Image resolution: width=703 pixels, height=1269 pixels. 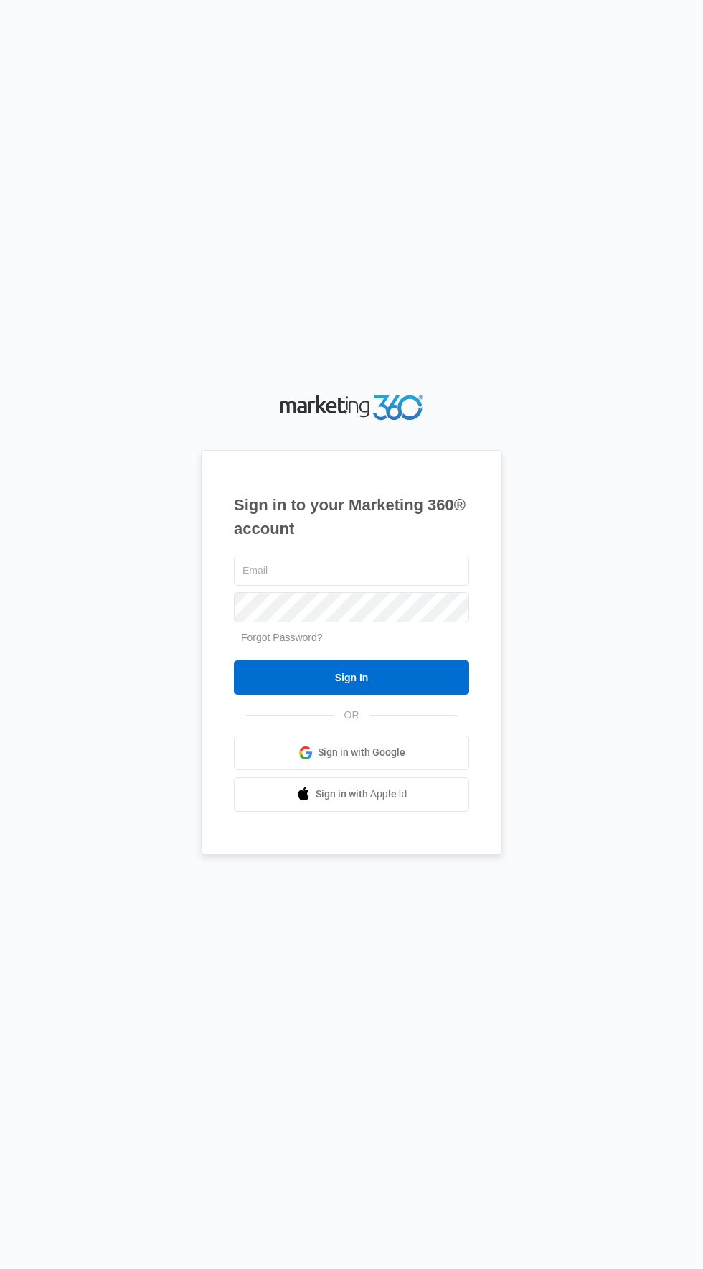 What do you see at coordinates (362, 794) in the screenshot?
I see `span: Sign in with Apple Id` at bounding box center [362, 794].